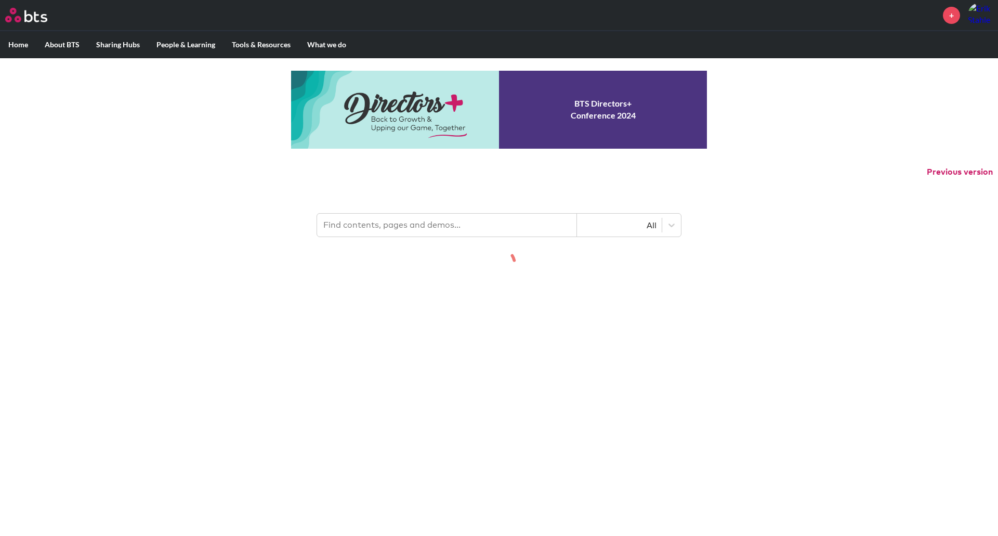 The image size is (998, 536). I want to click on a: Profile, so click(980, 15).